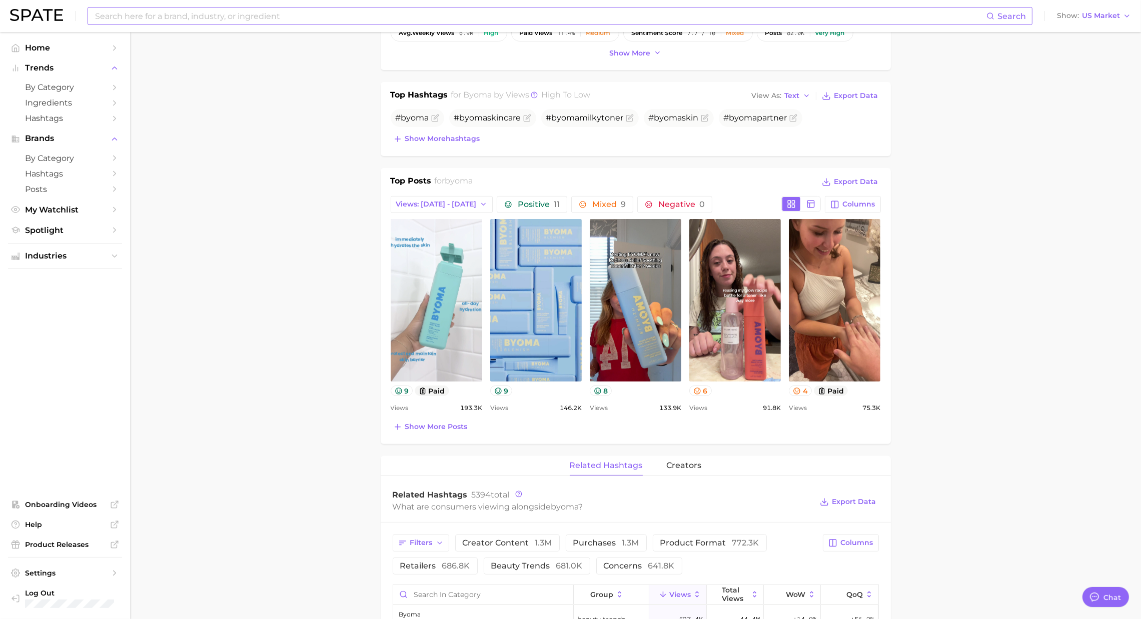  Describe the element at coordinates (871, 408) in the screenshot. I see `span: 75.3k` at that location.